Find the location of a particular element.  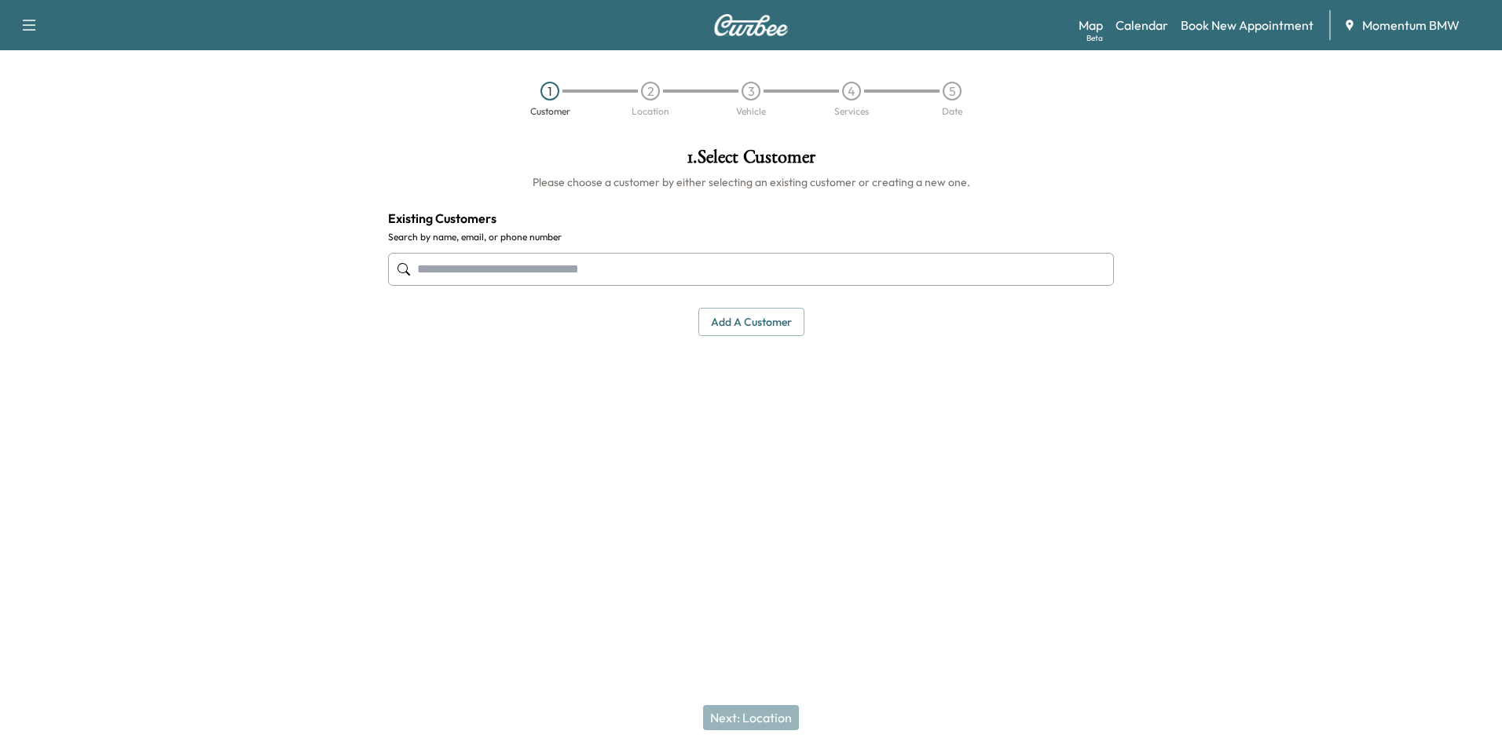

div: Beta is located at coordinates (1094, 38).